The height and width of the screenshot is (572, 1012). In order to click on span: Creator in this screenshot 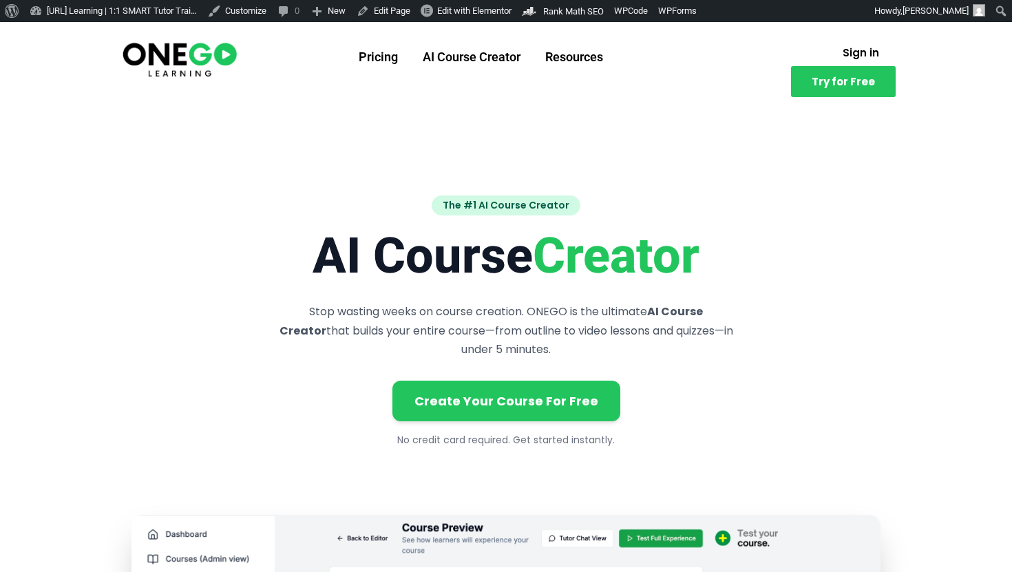, I will do `click(616, 255)`.